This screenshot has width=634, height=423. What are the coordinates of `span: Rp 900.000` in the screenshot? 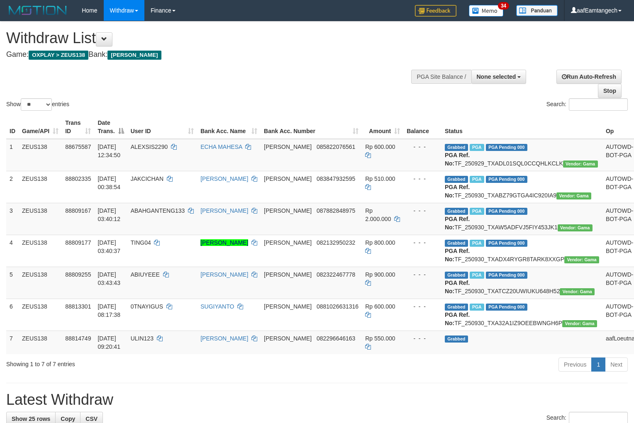 It's located at (380, 275).